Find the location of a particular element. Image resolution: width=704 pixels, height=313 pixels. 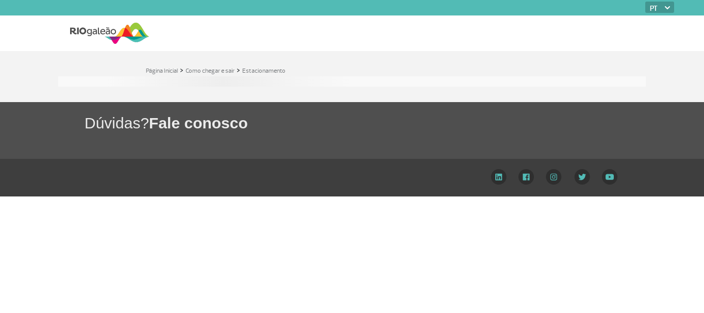

span: Fale conosco is located at coordinates (198, 123).